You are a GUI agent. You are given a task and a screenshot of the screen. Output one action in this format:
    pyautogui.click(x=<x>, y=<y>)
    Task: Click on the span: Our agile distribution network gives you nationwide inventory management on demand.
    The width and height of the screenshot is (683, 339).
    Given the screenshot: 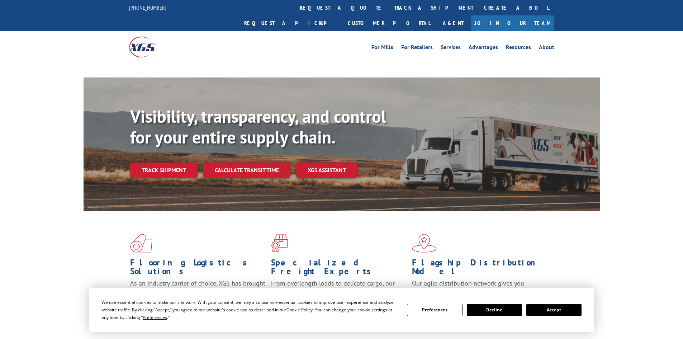 What is the action you would take?
    pyautogui.click(x=478, y=287)
    